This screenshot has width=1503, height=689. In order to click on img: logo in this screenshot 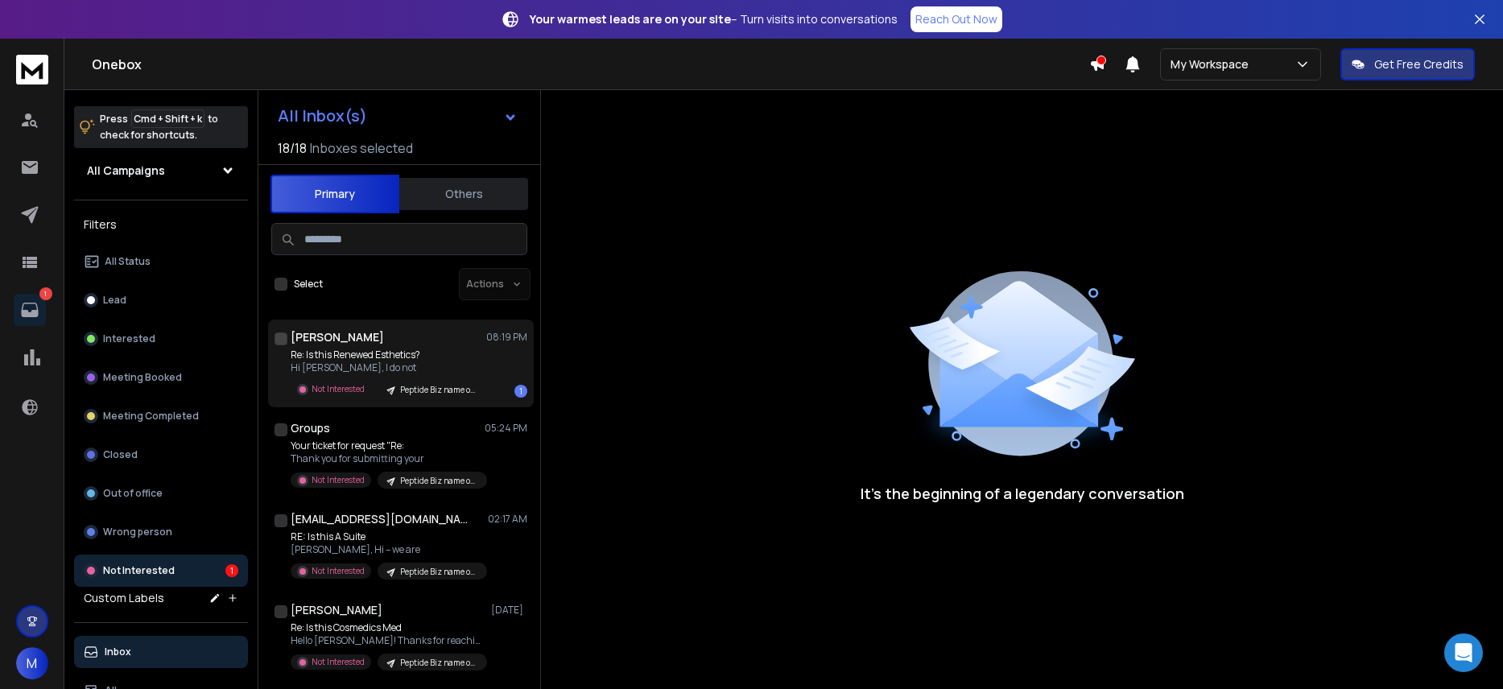, I will do `click(32, 69)`.